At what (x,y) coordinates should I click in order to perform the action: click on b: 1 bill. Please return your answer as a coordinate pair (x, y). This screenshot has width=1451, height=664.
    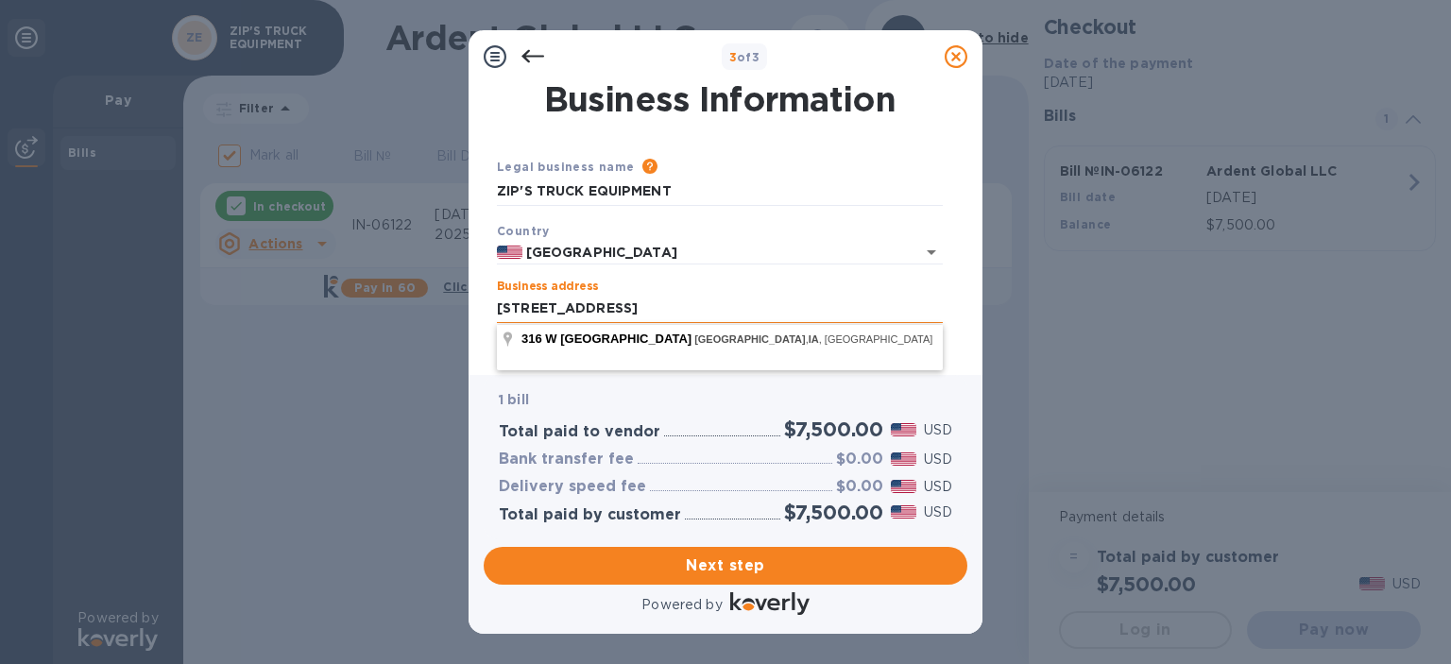
    Looking at the image, I should click on (514, 400).